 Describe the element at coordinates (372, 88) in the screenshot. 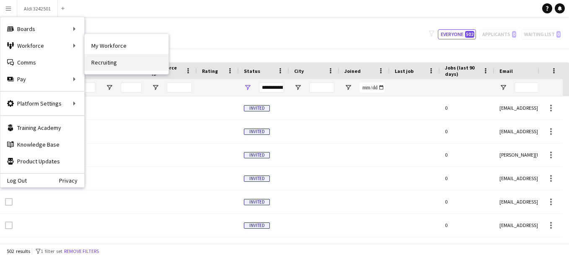

I see `input: Joined Filter Input` at that location.